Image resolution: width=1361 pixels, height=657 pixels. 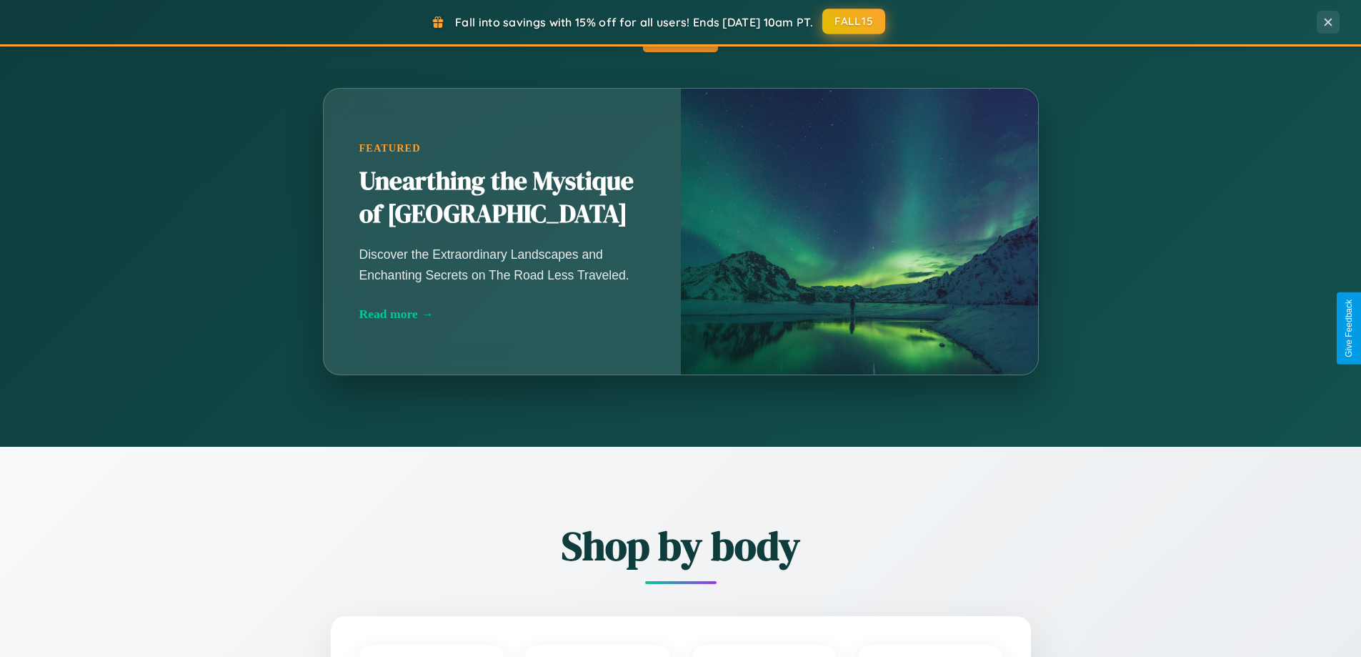 What do you see at coordinates (854, 21) in the screenshot?
I see `button: FALL15` at bounding box center [854, 21].